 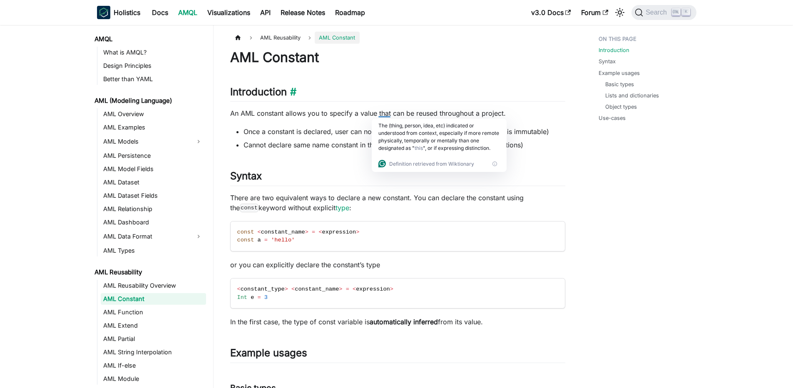 What do you see at coordinates (160, 12) in the screenshot?
I see `a: Docs` at bounding box center [160, 12].